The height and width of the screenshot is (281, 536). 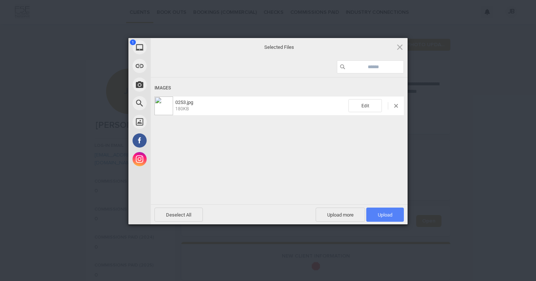 What do you see at coordinates (179, 214) in the screenshot?
I see `span: Deselect All` at bounding box center [179, 214].